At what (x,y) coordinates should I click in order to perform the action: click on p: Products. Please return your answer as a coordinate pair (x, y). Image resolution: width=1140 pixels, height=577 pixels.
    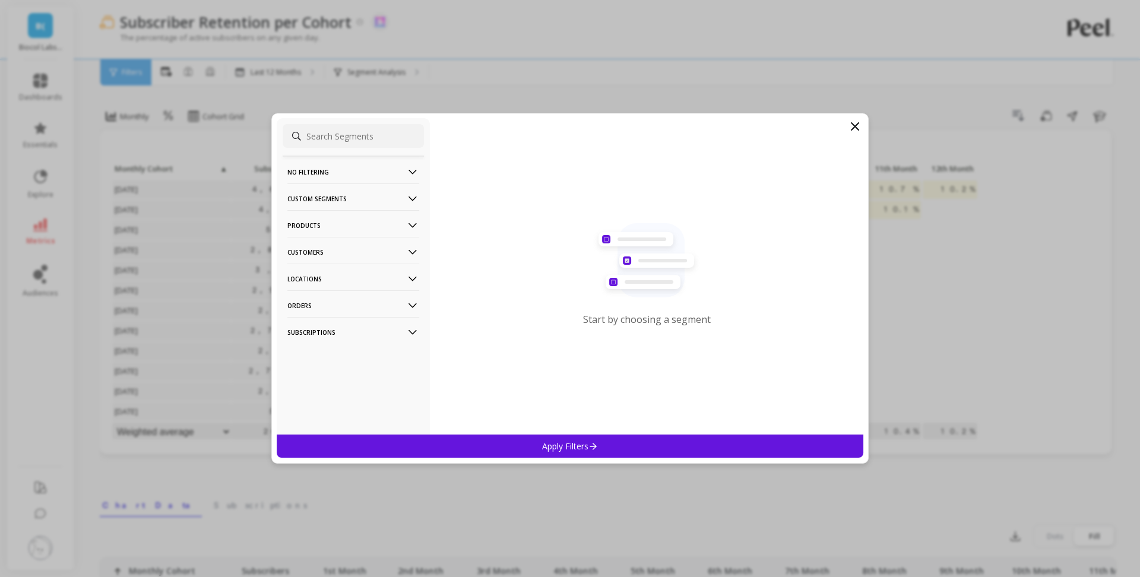
    Looking at the image, I should click on (353, 225).